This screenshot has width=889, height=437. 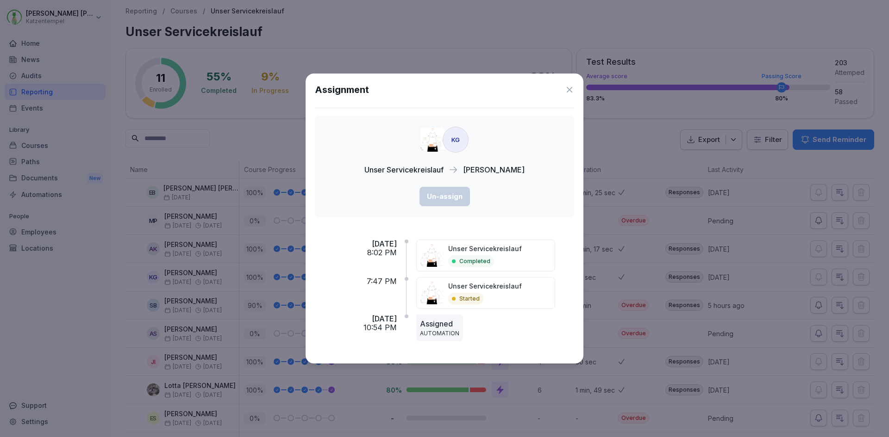 What do you see at coordinates (444, 197) in the screenshot?
I see `button: Un-assign` at bounding box center [444, 197].